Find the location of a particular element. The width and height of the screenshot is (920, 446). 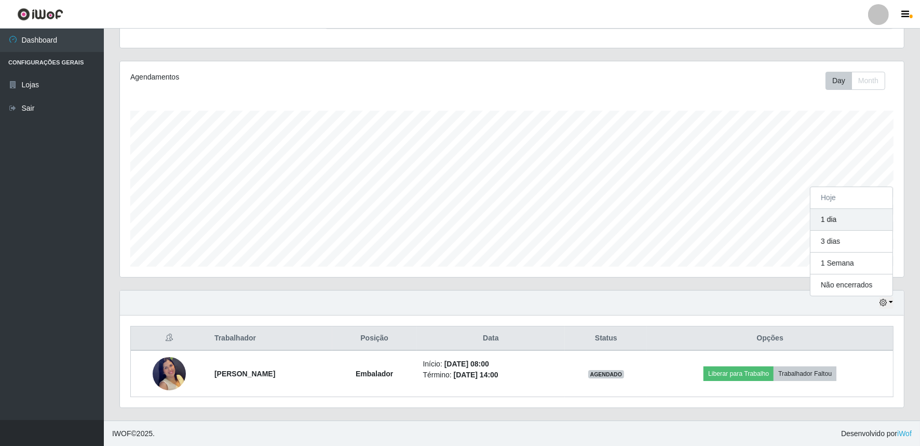

th: Trabalhador is located at coordinates (270, 338).